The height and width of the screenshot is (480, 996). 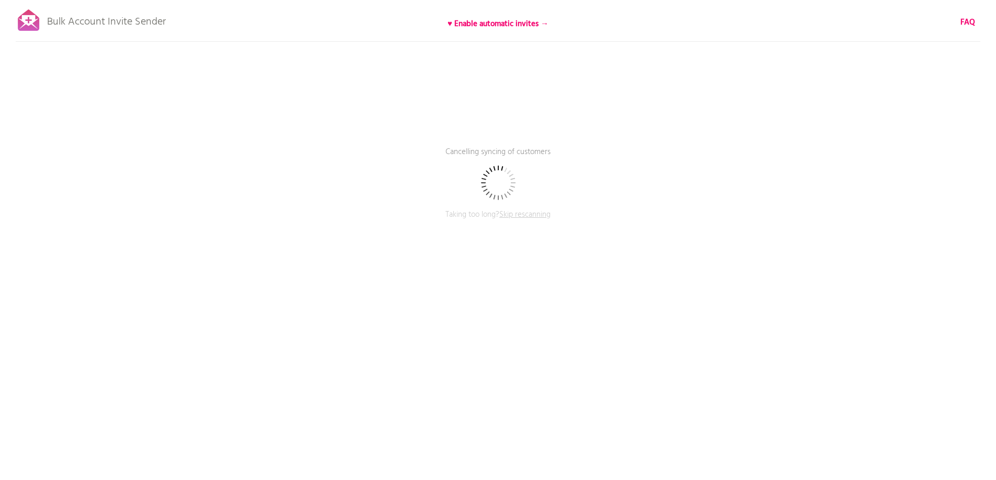 I want to click on b: FAQ, so click(x=968, y=22).